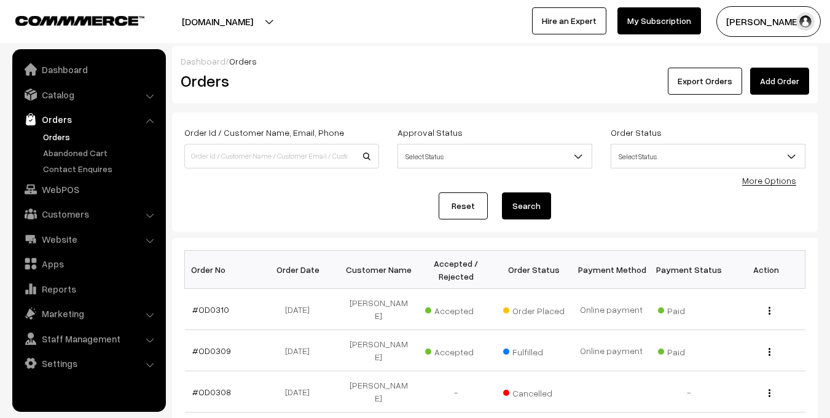 Image resolution: width=830 pixels, height=418 pixels. What do you see at coordinates (534, 350) in the screenshot?
I see `span: Fulfilled` at bounding box center [534, 350].